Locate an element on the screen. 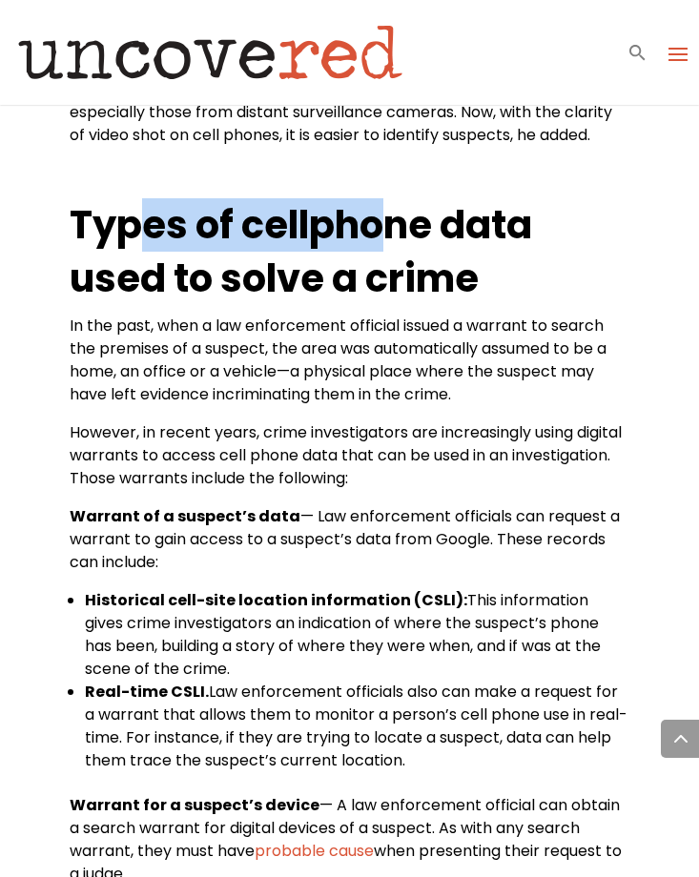  span: Law enforcement officials also can make a request for a warrant that allows them to monitor a per... is located at coordinates (356, 725).